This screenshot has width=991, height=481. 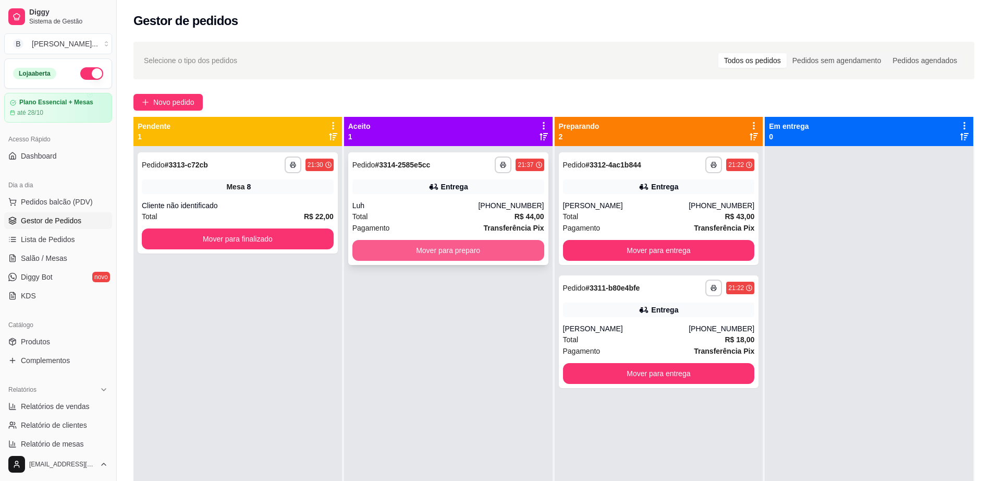 I want to click on span: Diggy, so click(x=68, y=13).